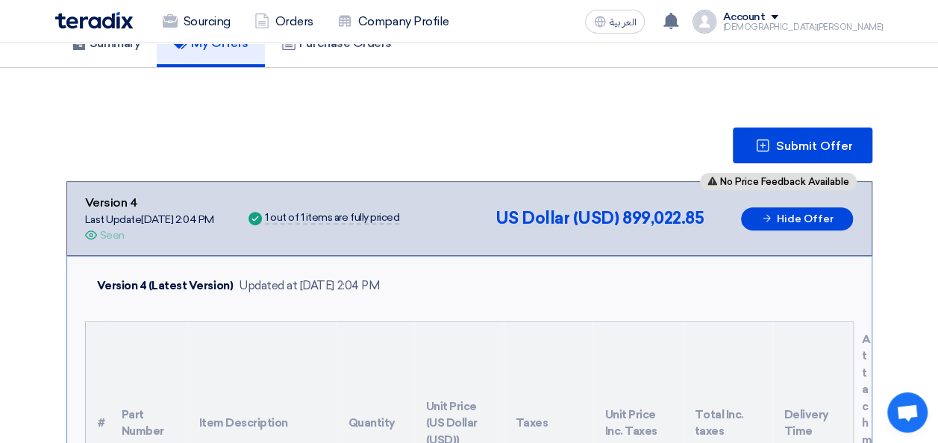 The height and width of the screenshot is (443, 938). What do you see at coordinates (785, 181) in the screenshot?
I see `span: No Price Feedback Available` at bounding box center [785, 181].